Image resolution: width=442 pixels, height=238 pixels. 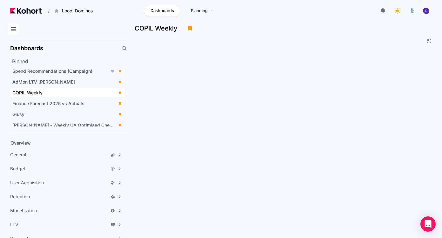 What do you see at coordinates (70, 61) in the screenshot?
I see `h2: Pinned` at bounding box center [70, 61].